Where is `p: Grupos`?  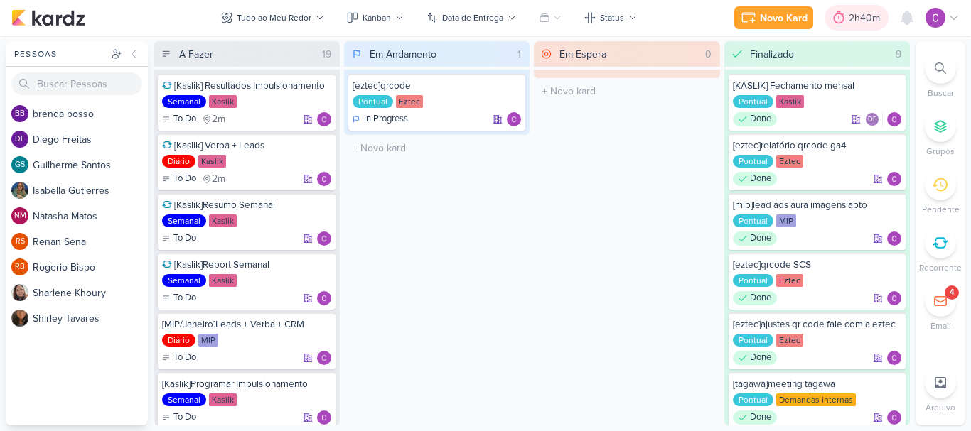 p: Grupos is located at coordinates (940, 151).